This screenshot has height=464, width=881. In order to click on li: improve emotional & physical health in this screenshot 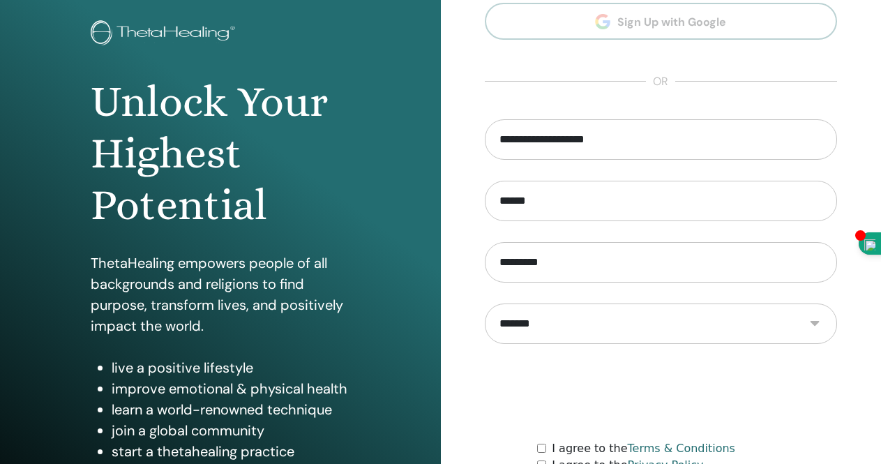, I will do `click(230, 388)`.